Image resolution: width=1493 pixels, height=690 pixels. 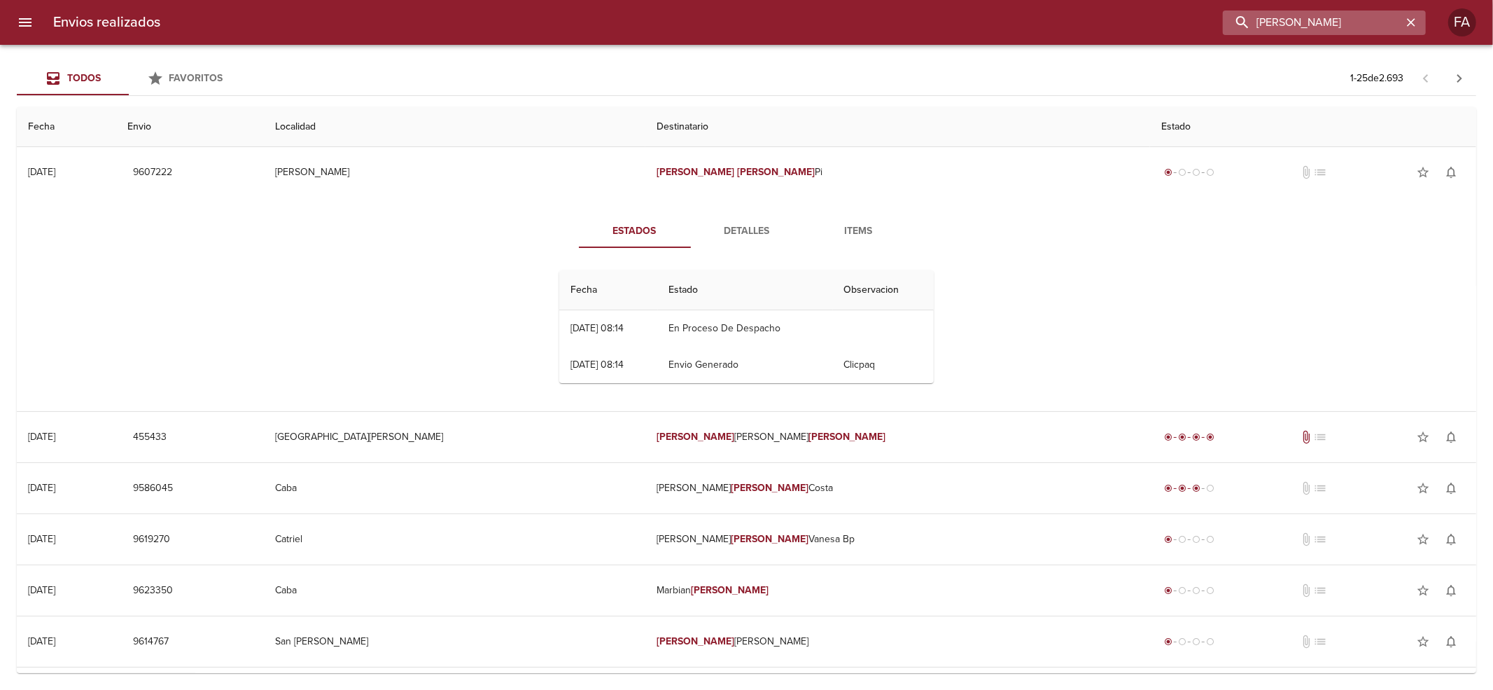 What do you see at coordinates (1462, 22) in the screenshot?
I see `div: FA` at bounding box center [1462, 22].